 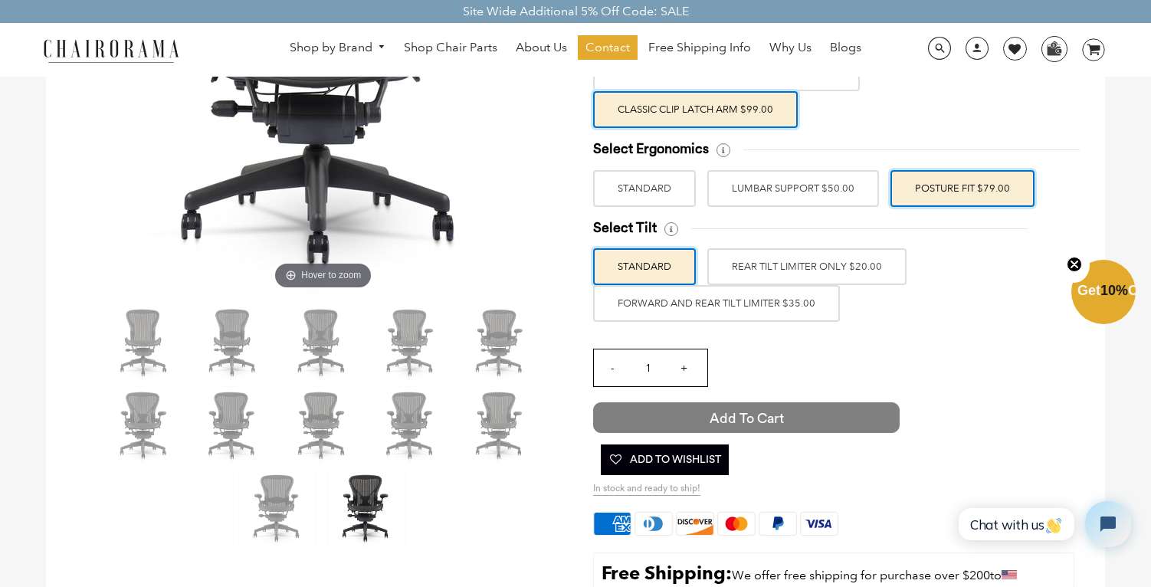 What do you see at coordinates (700, 48) in the screenshot?
I see `a: Free Shipping Info` at bounding box center [700, 48].